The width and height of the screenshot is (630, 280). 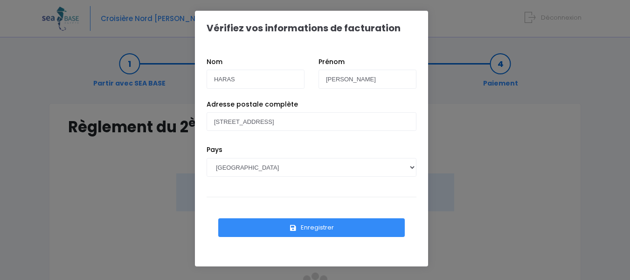 I want to click on label: Nom, so click(x=215, y=62).